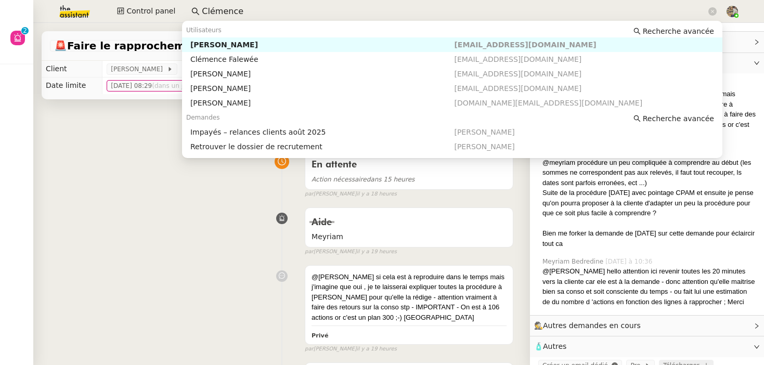 The image size is (764, 365). I want to click on div: Impayés – relances clients août 2025, so click(322, 132).